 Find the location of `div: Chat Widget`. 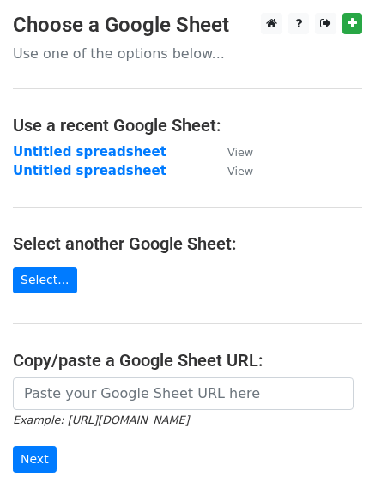

div: Chat Widget is located at coordinates (332, 460).